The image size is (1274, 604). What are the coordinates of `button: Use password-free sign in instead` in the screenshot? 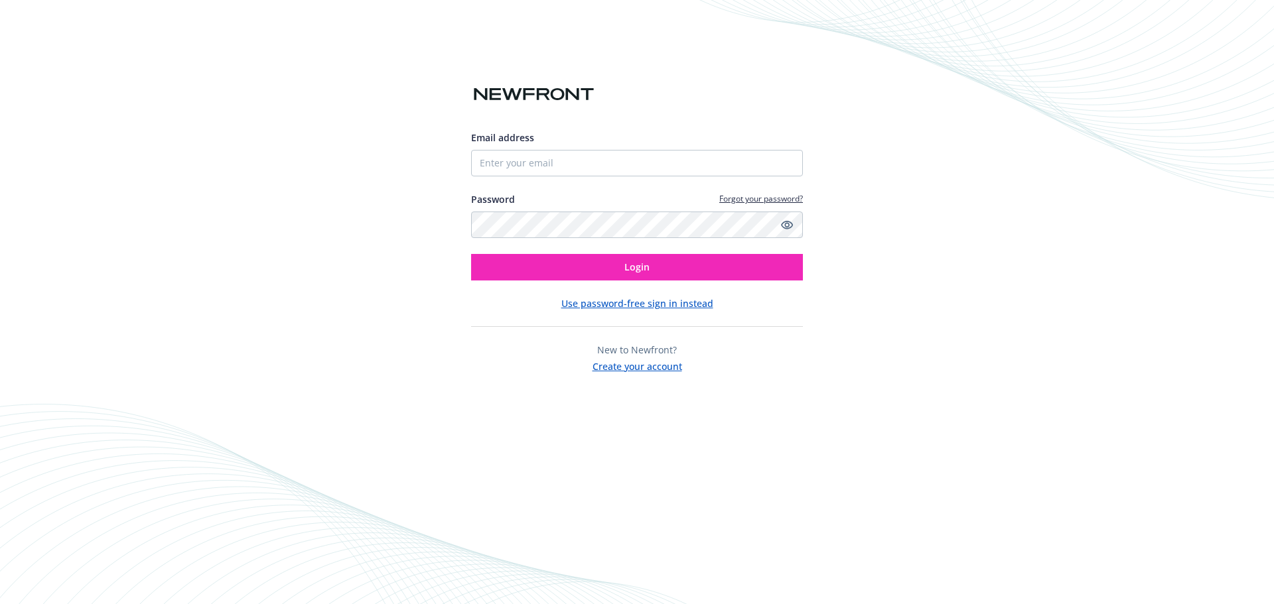 It's located at (637, 303).